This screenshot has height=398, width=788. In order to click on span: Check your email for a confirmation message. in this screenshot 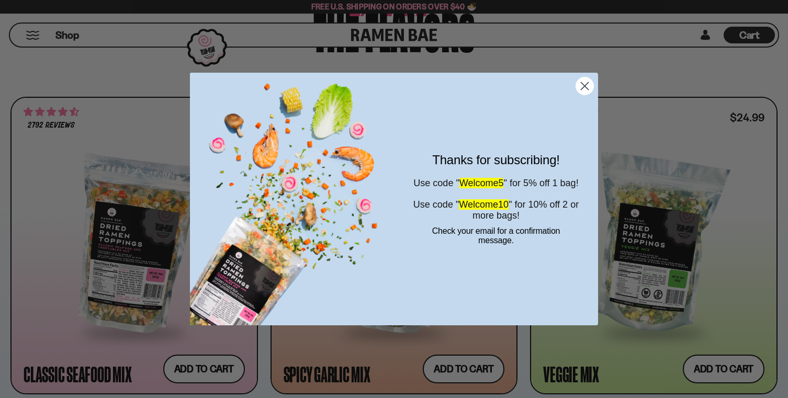, I will do `click(496, 235)`.